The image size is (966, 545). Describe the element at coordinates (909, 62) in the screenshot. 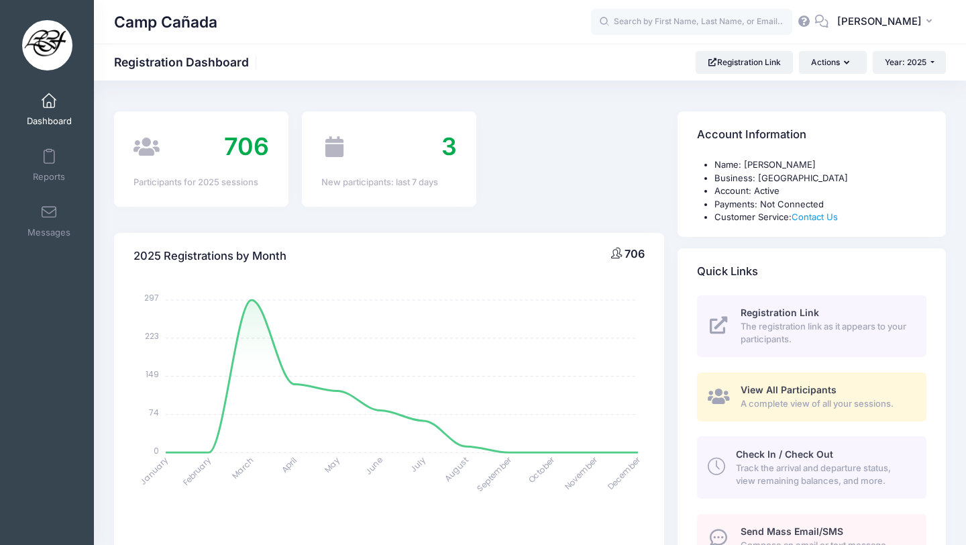

I see `button: Year: 2025` at that location.